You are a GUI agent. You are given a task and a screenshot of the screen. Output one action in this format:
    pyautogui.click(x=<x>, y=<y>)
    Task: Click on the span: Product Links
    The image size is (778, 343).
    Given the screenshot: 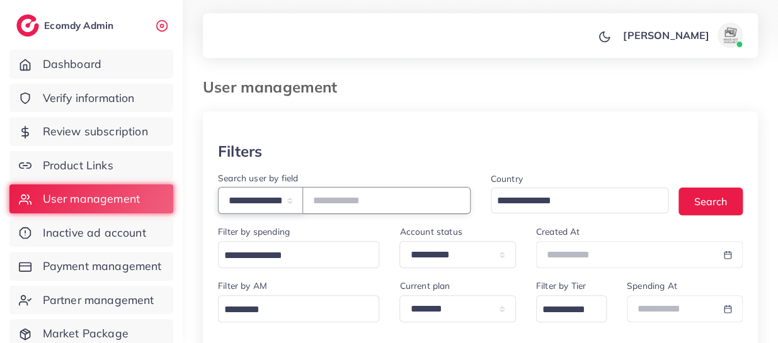 What is the action you would take?
    pyautogui.click(x=78, y=166)
    